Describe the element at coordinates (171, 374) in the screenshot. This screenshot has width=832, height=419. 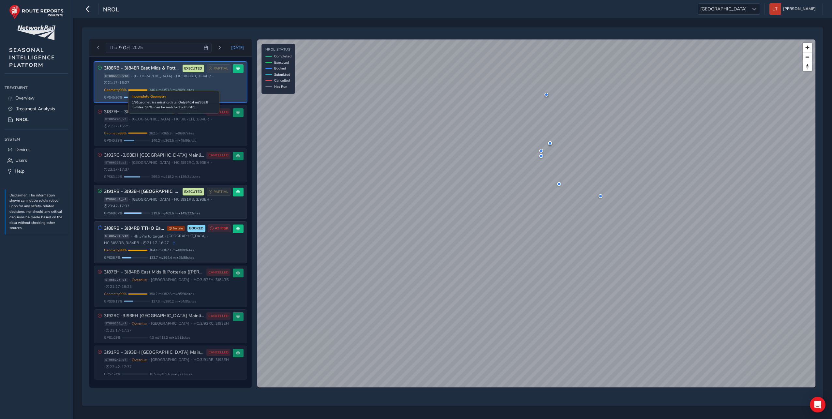
I see `span: 10.5 mi / 469.6 mi • 8 / 223 sites` at that location.